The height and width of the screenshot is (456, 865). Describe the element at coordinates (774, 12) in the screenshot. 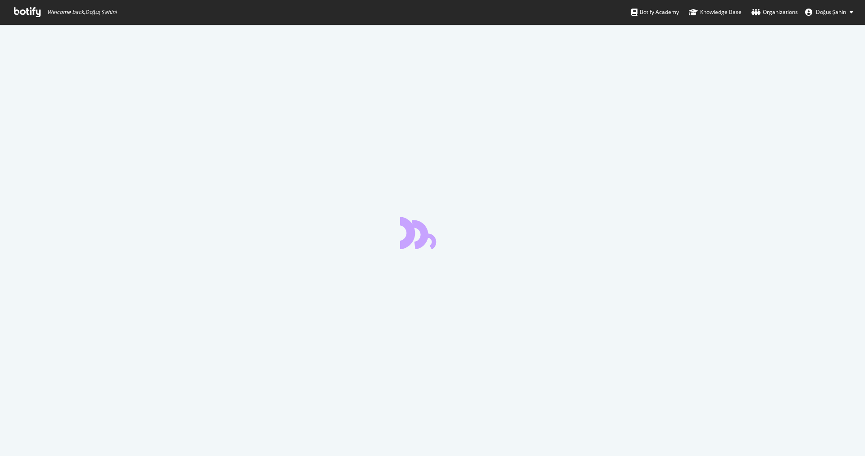

I see `div: Organizations` at that location.